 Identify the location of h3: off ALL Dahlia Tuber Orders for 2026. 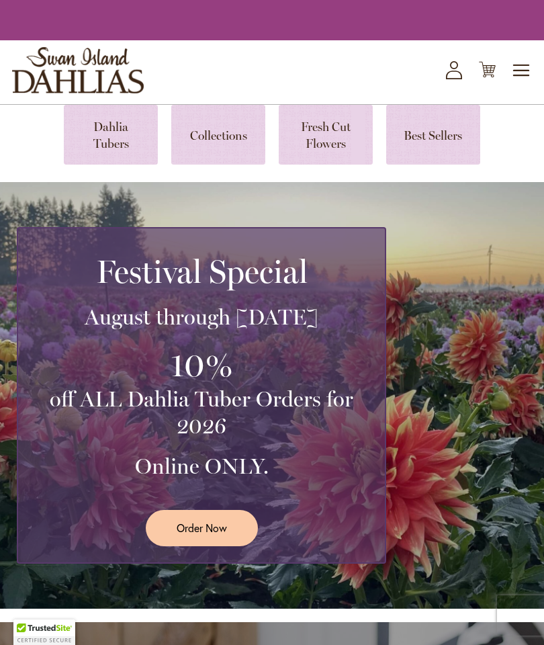
(202, 413).